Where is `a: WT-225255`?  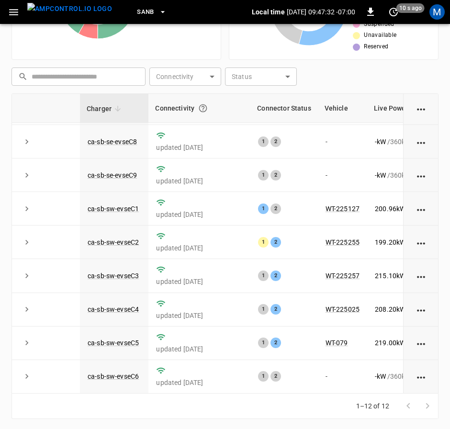
a: WT-225255 is located at coordinates (342, 242).